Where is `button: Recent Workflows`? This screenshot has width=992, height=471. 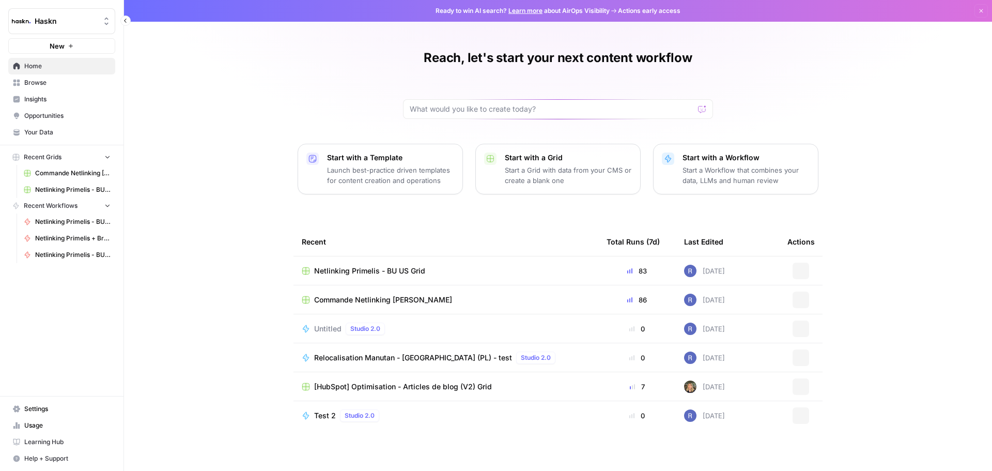
button: Recent Workflows is located at coordinates (61, 206).